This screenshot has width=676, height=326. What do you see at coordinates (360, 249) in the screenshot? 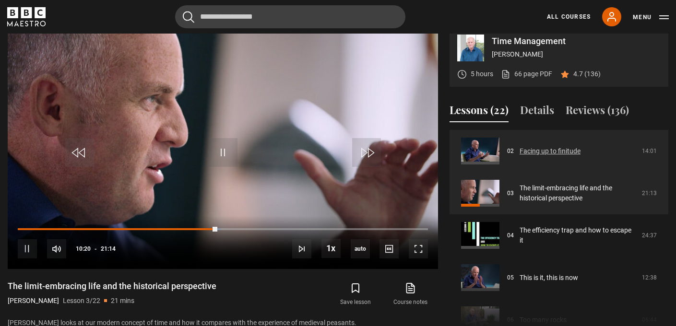
I see `span: auto` at bounding box center [360, 249].